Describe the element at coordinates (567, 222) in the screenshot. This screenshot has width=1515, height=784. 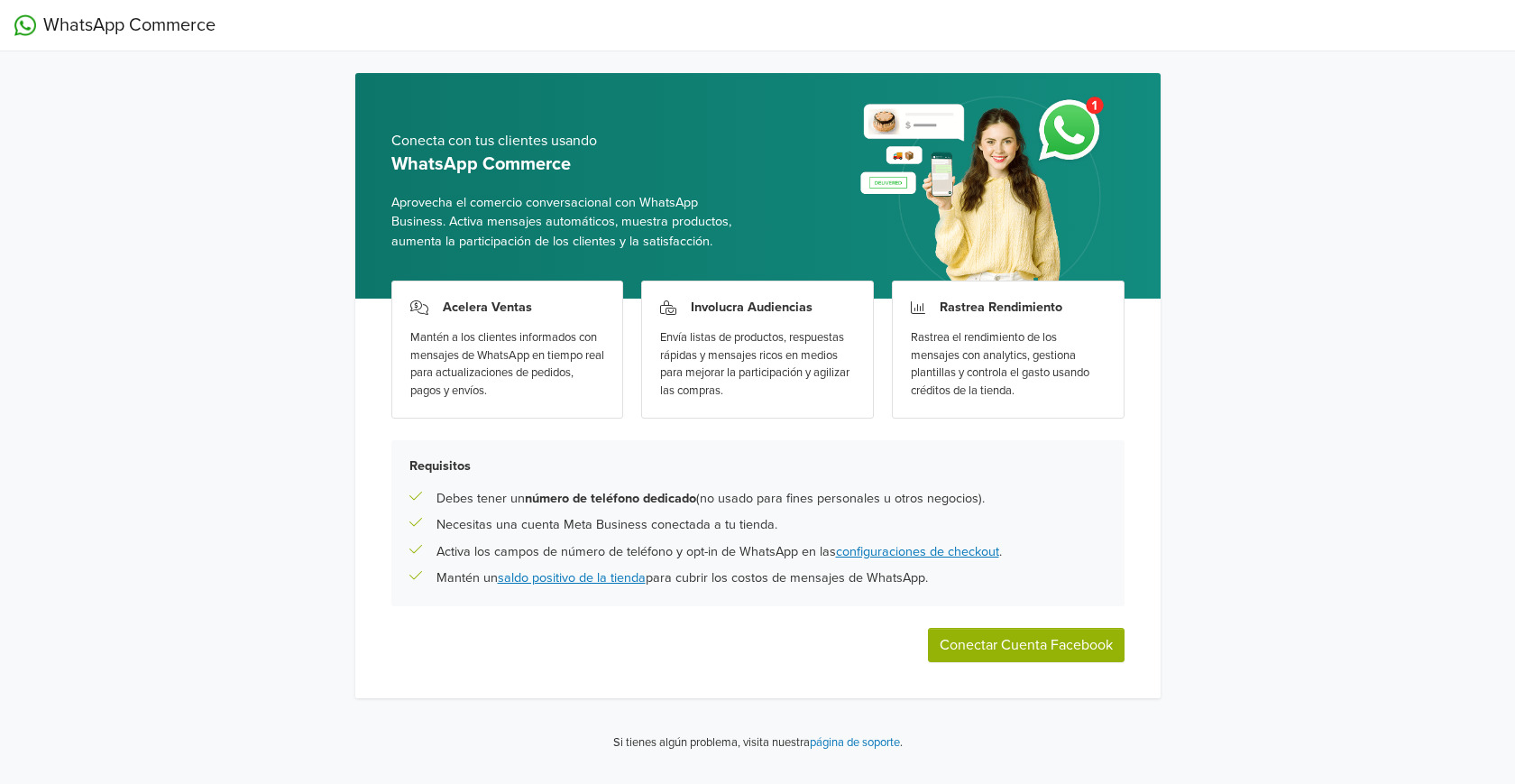
I see `span: Aprovecha el comercio conversacional con WhatsApp Business. Activa mensajes automáticos, muestra ...` at that location.